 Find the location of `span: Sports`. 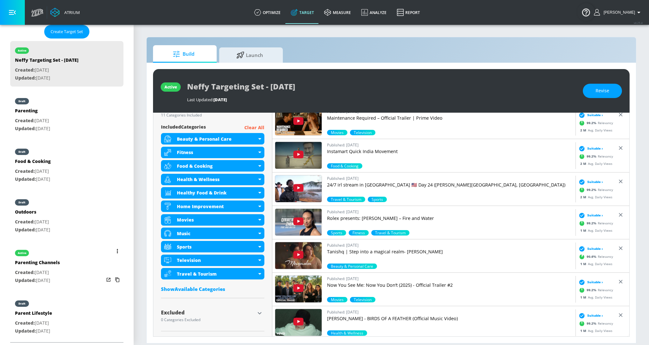

span: Sports is located at coordinates (377, 199).